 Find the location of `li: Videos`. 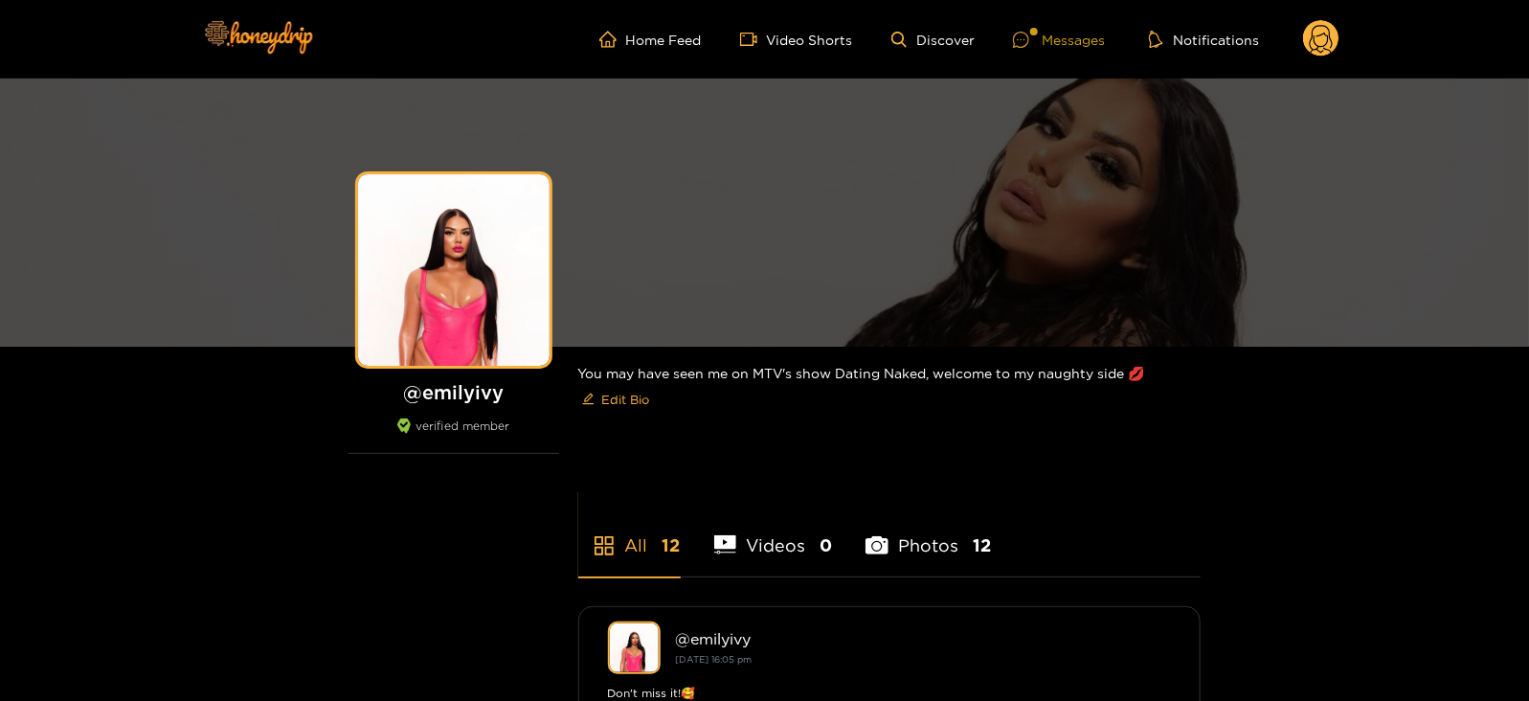

li: Videos is located at coordinates (774, 533).